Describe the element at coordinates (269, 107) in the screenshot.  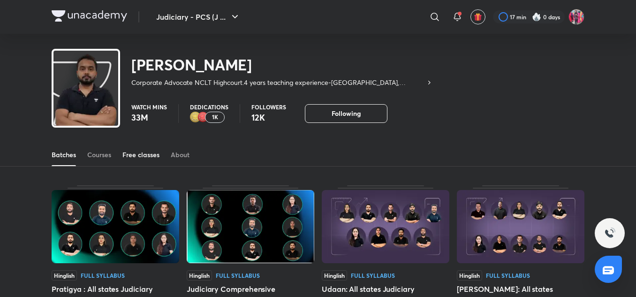
I see `p: Followers` at that location.